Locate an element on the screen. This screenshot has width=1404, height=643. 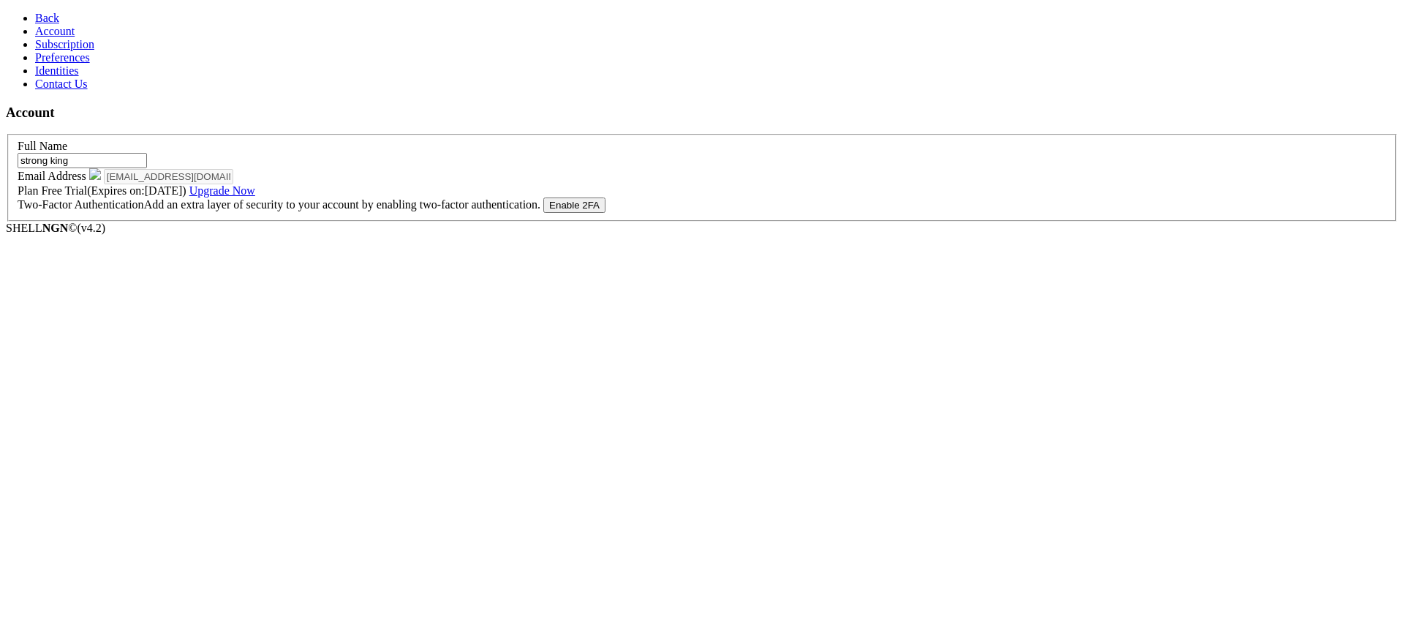
a: Back is located at coordinates (47, 18).